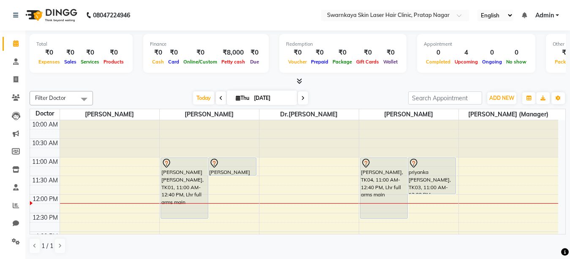  What do you see at coordinates (320, 62) in the screenshot?
I see `span: Prepaid` at bounding box center [320, 62].